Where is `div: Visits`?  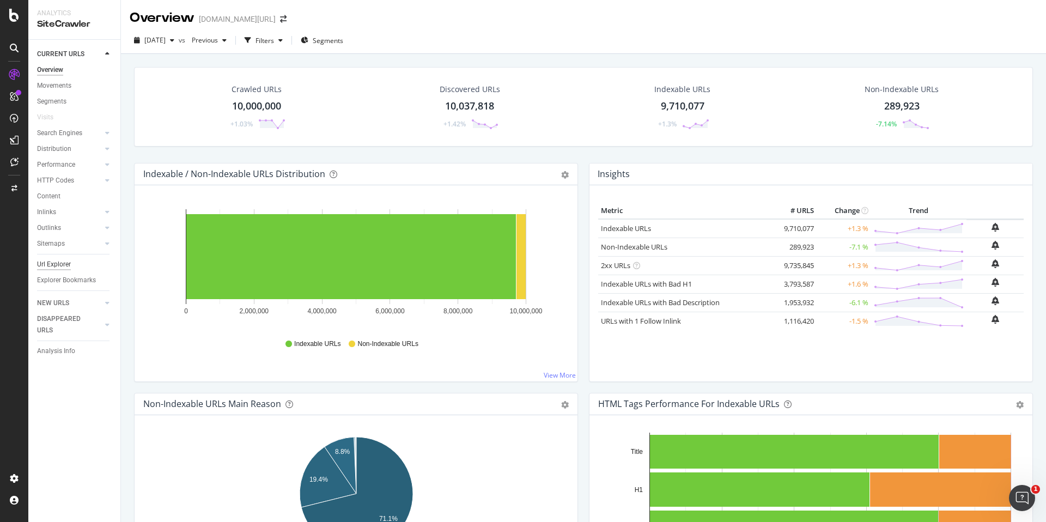
div: Visits is located at coordinates (45, 117).